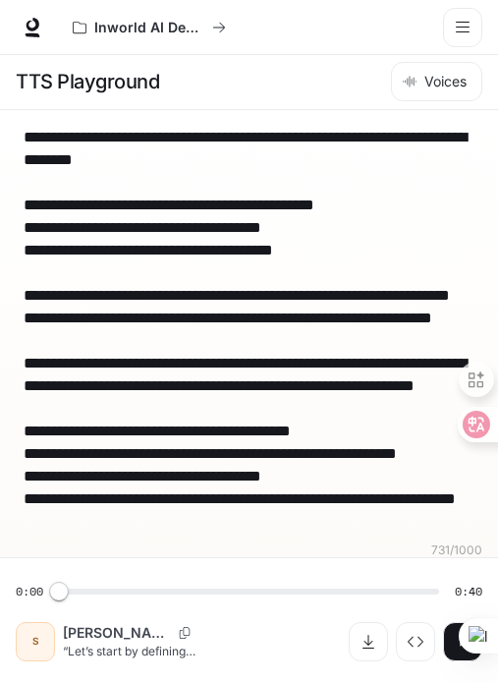  I want to click on p: Inworld AI Demos, so click(149, 28).